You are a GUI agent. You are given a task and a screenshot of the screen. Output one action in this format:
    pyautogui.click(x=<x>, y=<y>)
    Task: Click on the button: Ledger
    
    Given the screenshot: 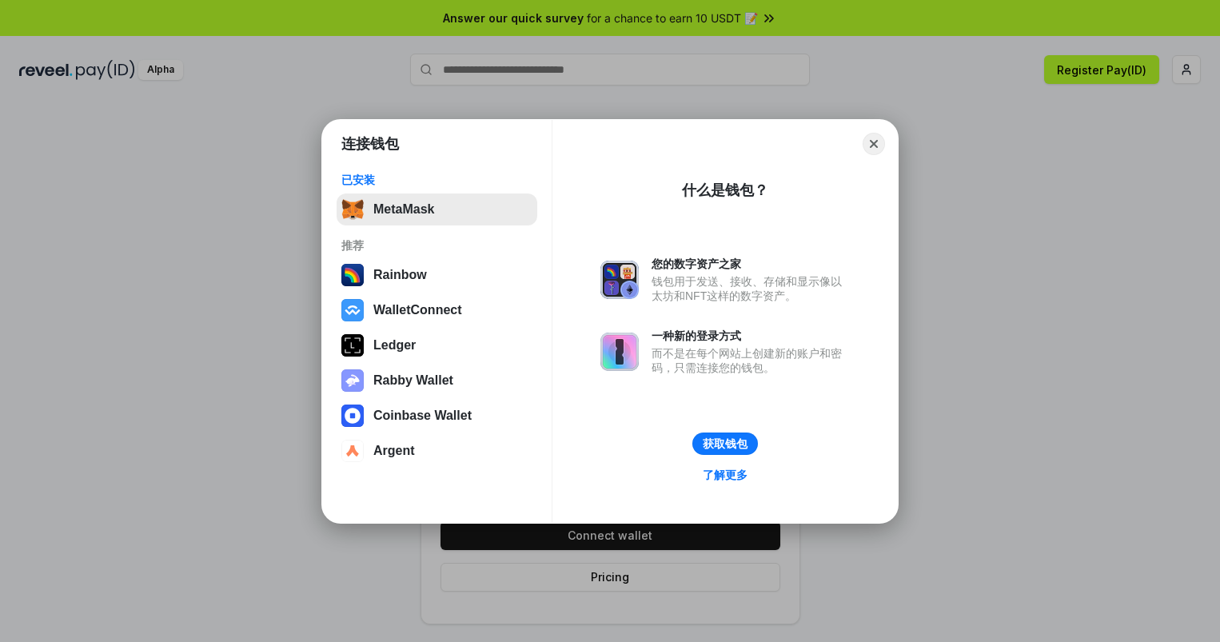 What is the action you would take?
    pyautogui.click(x=437, y=345)
    